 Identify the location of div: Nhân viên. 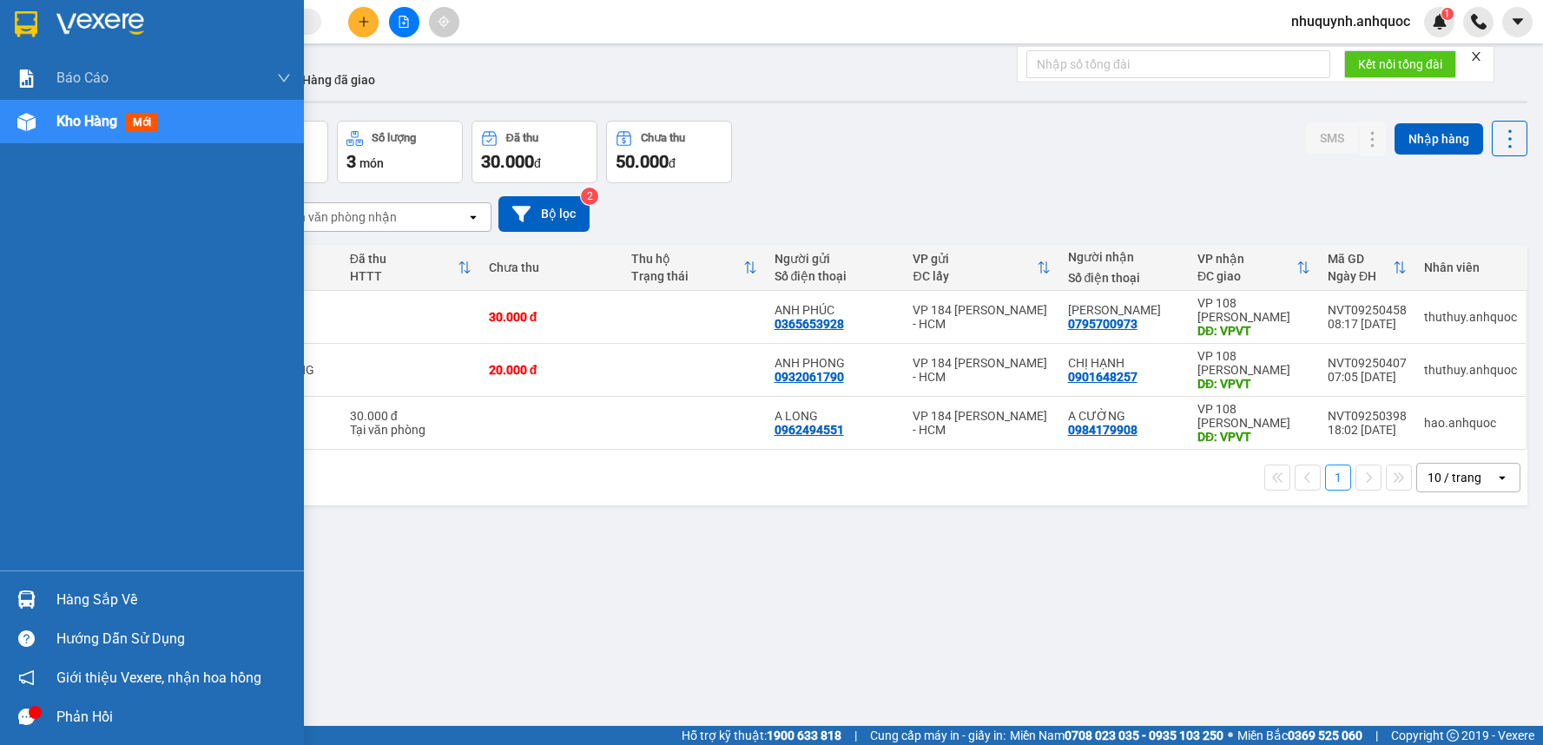
(1470, 267).